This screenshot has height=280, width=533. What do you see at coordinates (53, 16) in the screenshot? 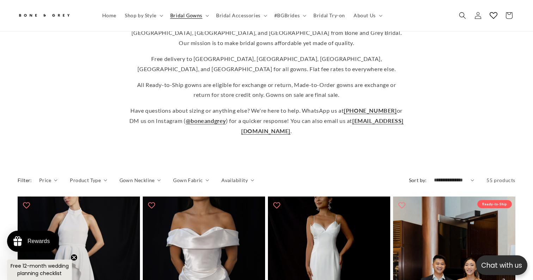
I see `a: Bone and Grey Bridal` at bounding box center [53, 16].